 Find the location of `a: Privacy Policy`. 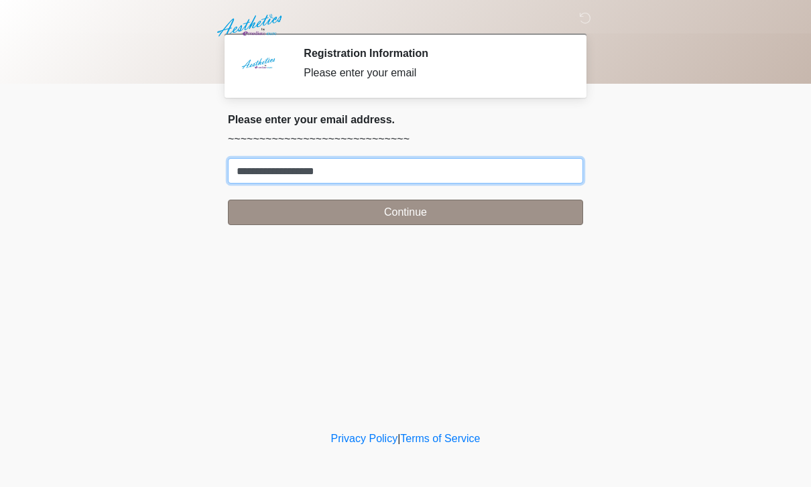

a: Privacy Policy is located at coordinates (364, 438).